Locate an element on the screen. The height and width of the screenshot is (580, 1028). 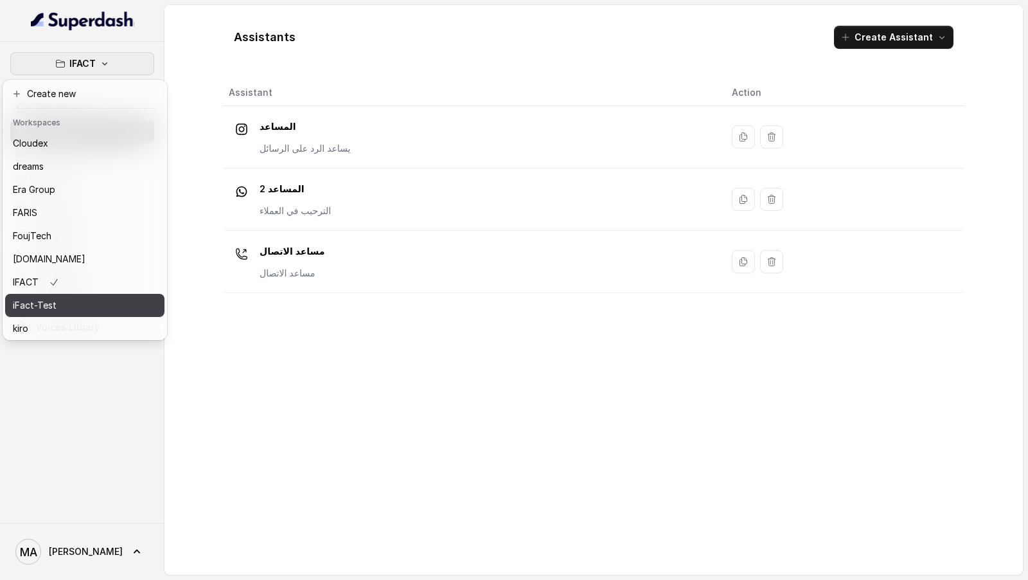
button: Create new is located at coordinates (85, 94).